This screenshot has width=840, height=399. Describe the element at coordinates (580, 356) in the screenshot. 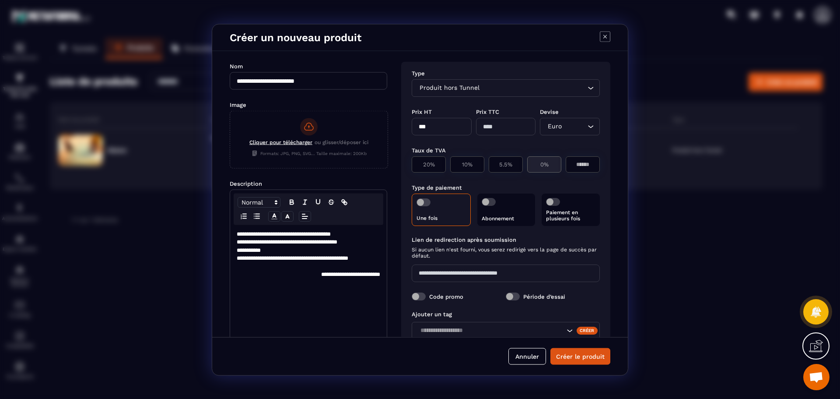

I see `button: Créer le produit` at that location.